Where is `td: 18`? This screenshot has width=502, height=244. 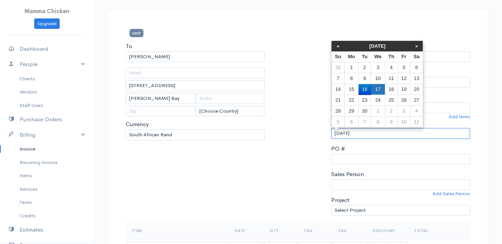 td: 18 is located at coordinates (391, 89).